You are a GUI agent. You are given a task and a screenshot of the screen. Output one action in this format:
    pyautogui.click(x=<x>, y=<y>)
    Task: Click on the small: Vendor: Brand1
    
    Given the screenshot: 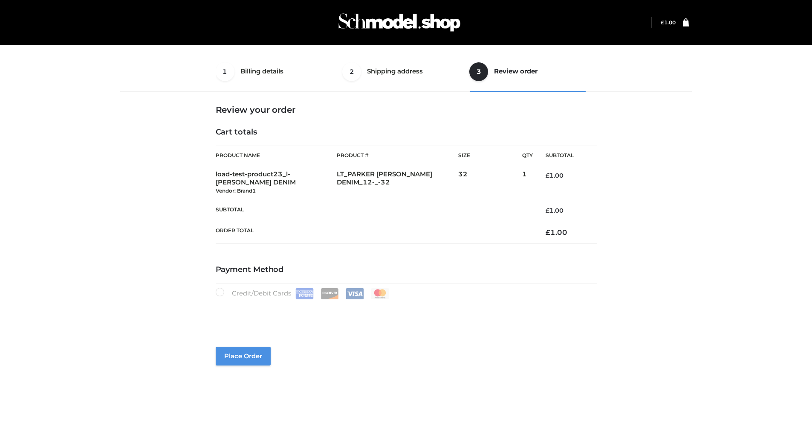 What is the action you would take?
    pyautogui.click(x=236, y=190)
    